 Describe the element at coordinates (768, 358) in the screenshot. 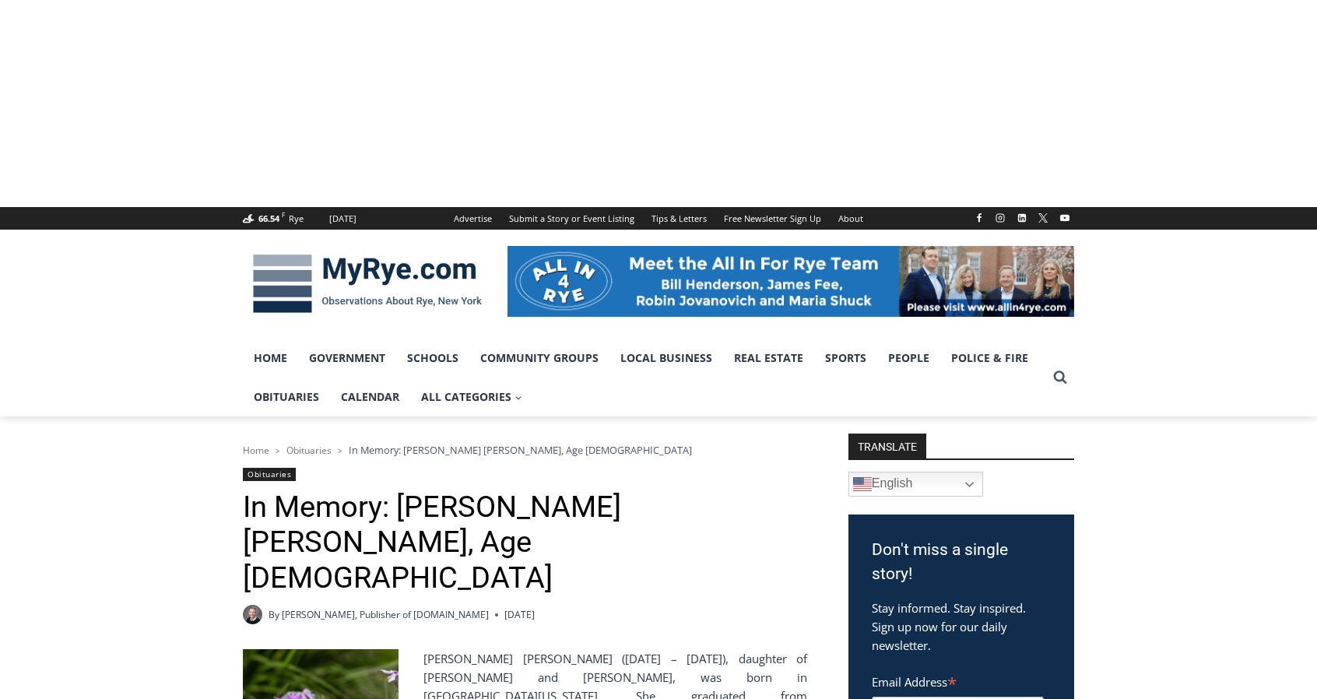

I see `a: Real Estate` at that location.